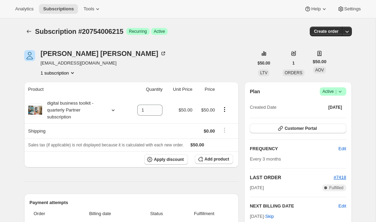 This screenshot has height=222, width=376. Describe the element at coordinates (146, 89) in the screenshot. I see `th: Quantity` at that location.